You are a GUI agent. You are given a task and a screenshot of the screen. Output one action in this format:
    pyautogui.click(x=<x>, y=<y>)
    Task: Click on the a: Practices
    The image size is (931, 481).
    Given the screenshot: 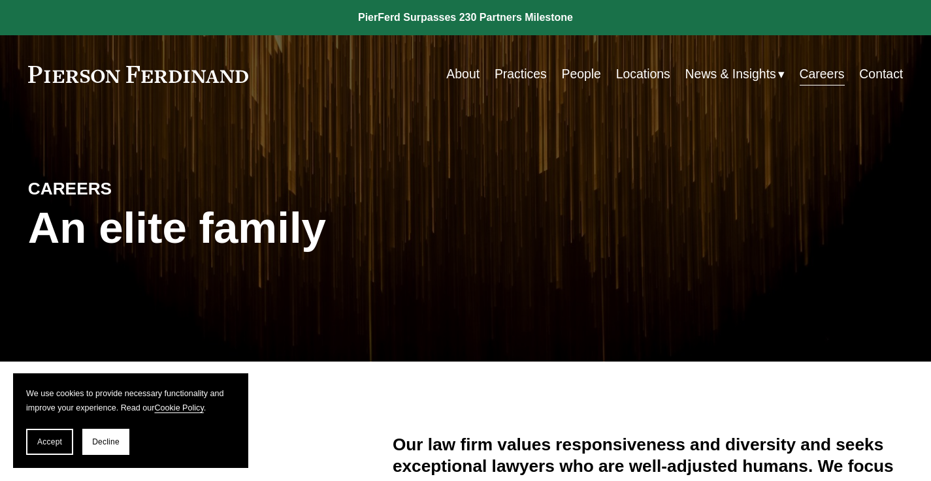 What is the action you would take?
    pyautogui.click(x=521, y=74)
    